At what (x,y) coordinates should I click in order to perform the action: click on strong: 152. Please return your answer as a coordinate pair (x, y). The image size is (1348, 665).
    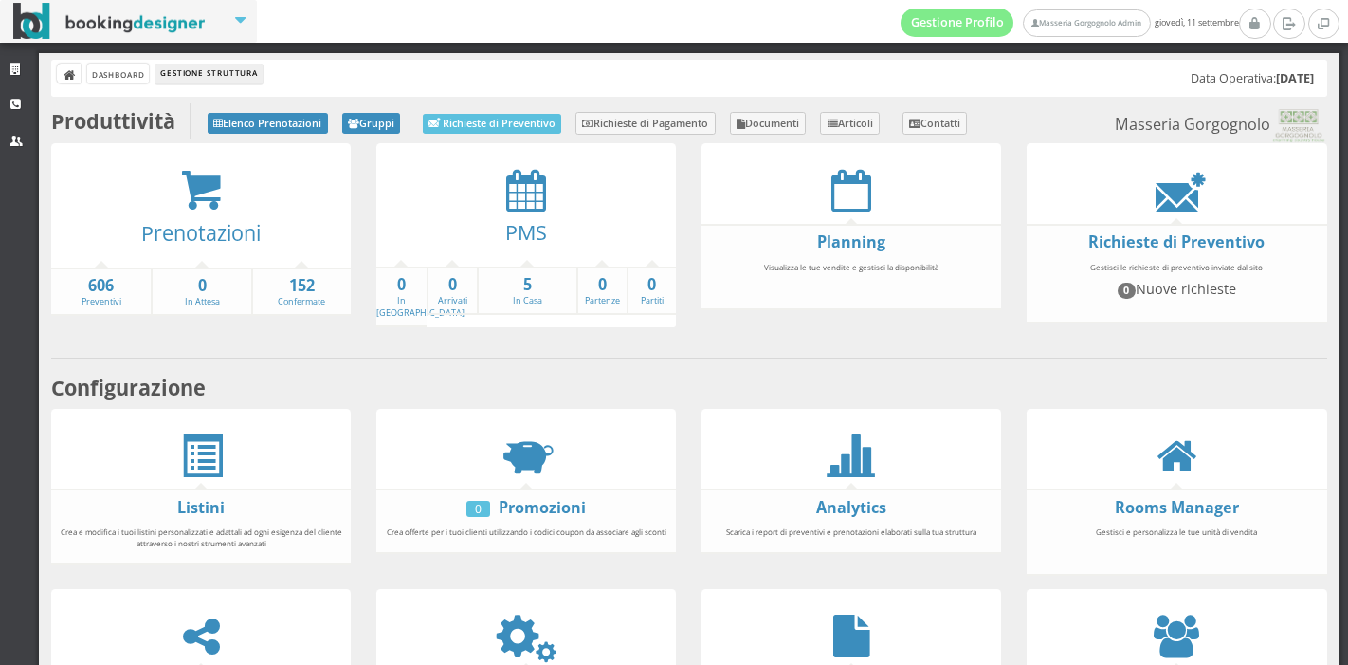
    Looking at the image, I should click on (302, 285).